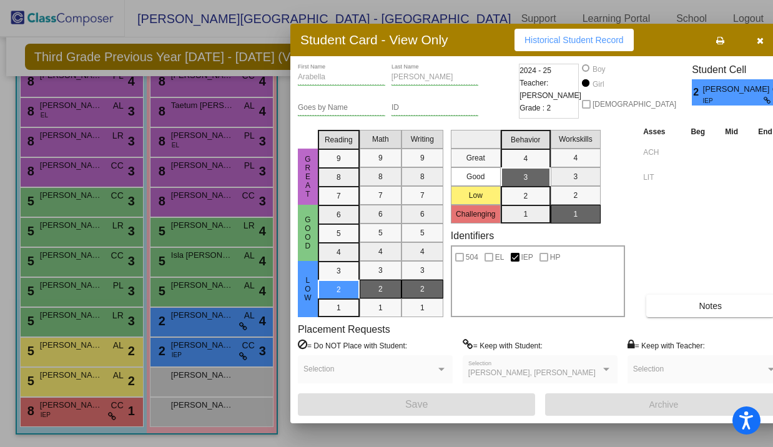  Describe the element at coordinates (341, 108) in the screenshot. I see `input: goes by name` at that location.